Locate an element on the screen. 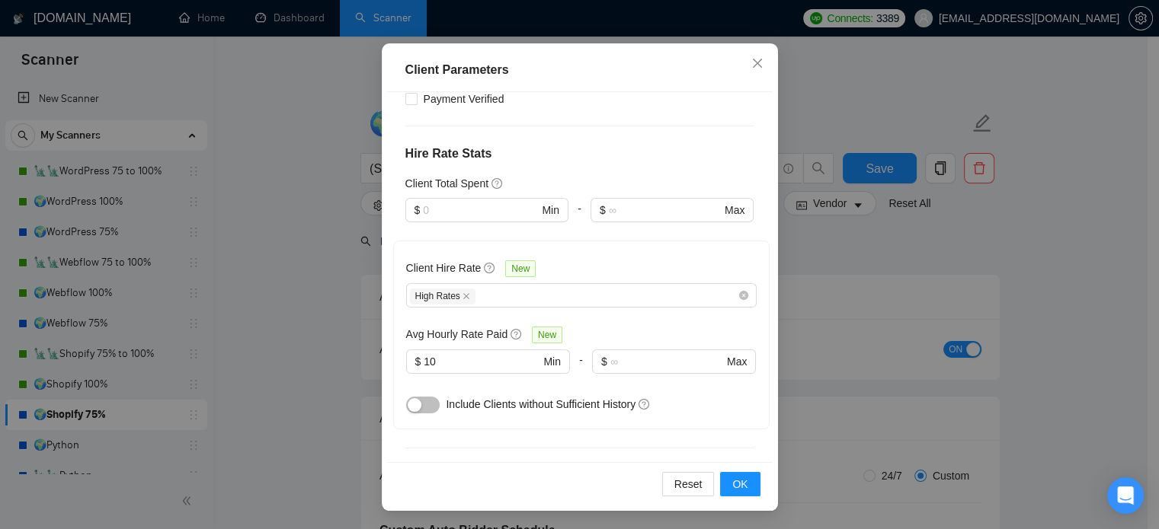 This screenshot has width=1159, height=529. button: OK is located at coordinates (740, 485).